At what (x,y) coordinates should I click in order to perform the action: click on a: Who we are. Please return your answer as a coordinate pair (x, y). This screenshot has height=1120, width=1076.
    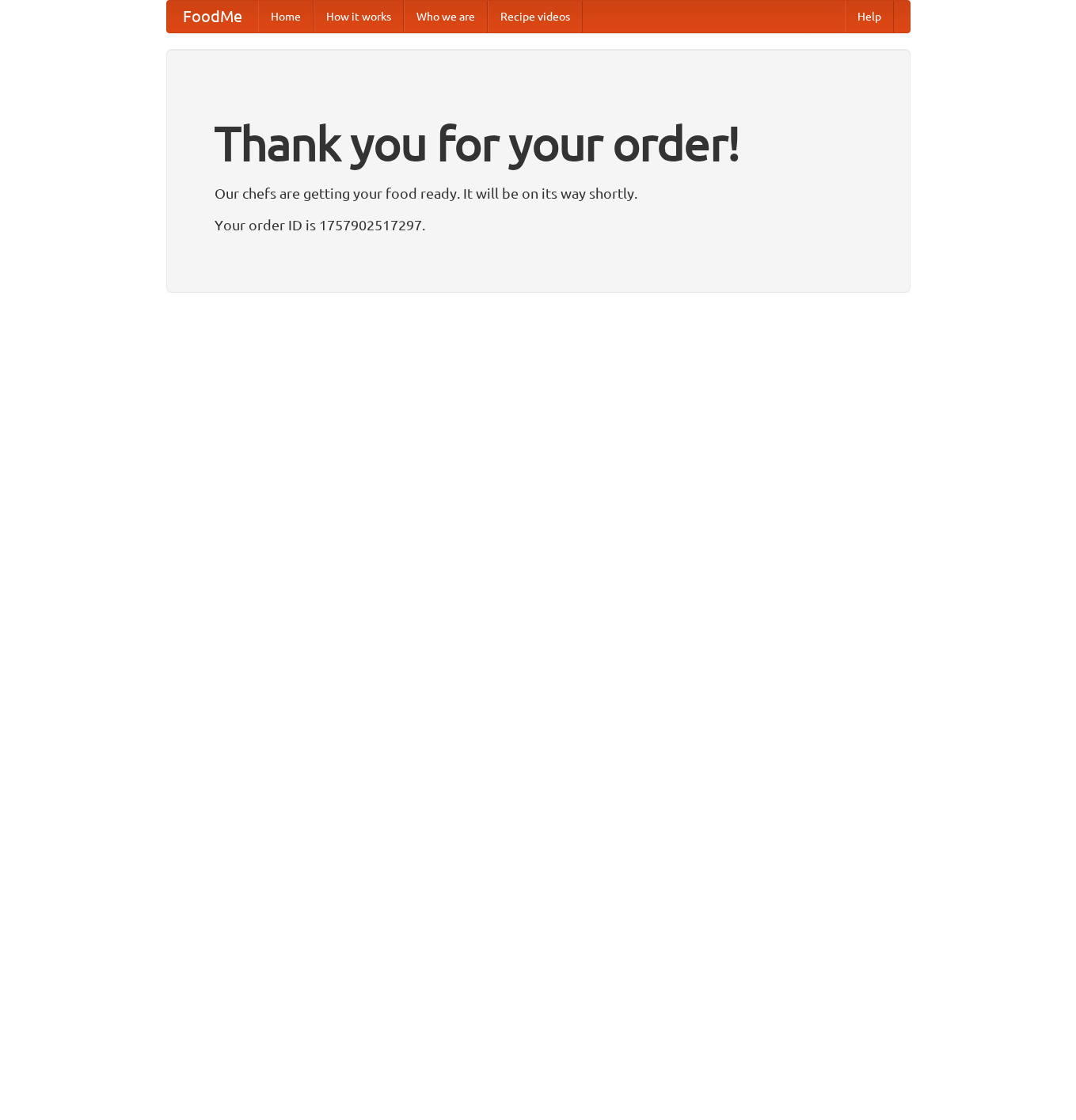
    Looking at the image, I should click on (446, 17).